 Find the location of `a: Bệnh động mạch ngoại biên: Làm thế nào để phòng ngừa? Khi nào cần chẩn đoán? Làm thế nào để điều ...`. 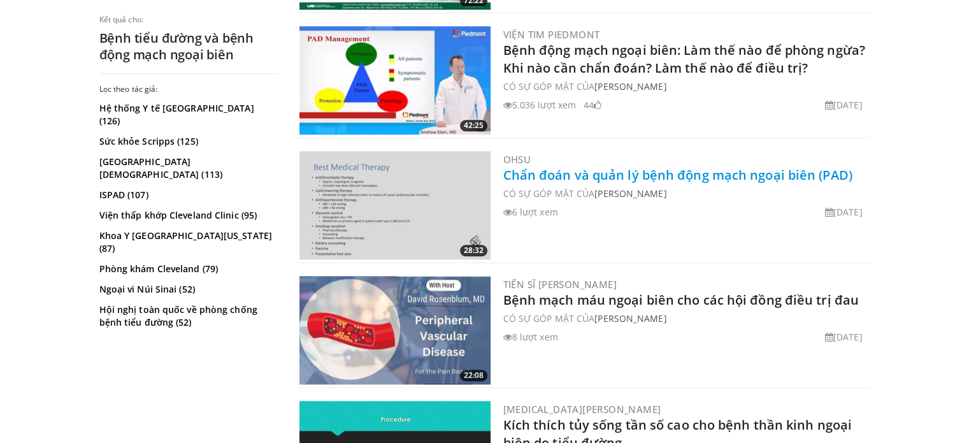

a: Bệnh động mạch ngoại biên: Làm thế nào để phòng ngừa? Khi nào cần chẩn đoán? Làm thế nào để điều ... is located at coordinates (684, 59).